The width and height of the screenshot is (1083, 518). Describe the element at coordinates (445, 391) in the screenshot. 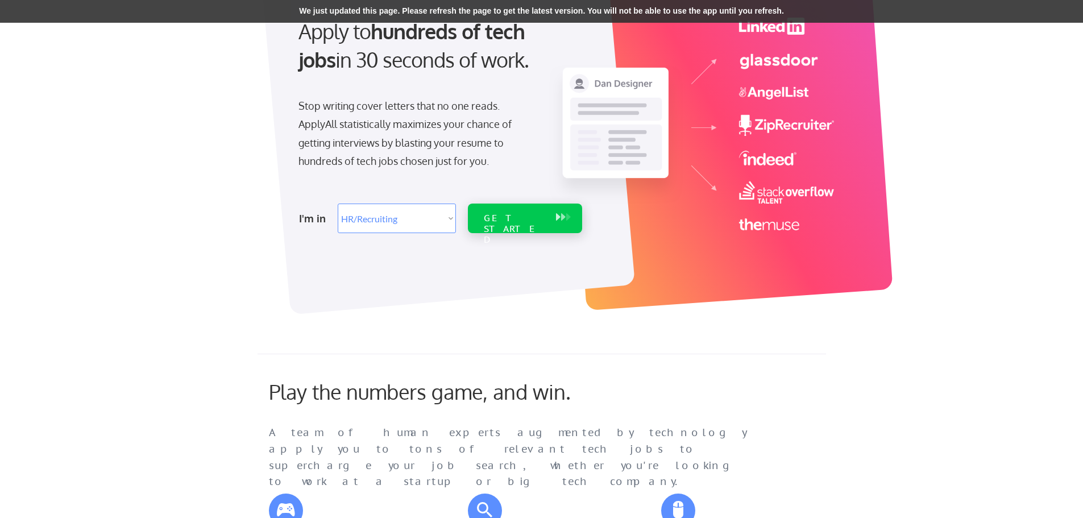

I see `div: Play the numbers game, and win.` at that location.